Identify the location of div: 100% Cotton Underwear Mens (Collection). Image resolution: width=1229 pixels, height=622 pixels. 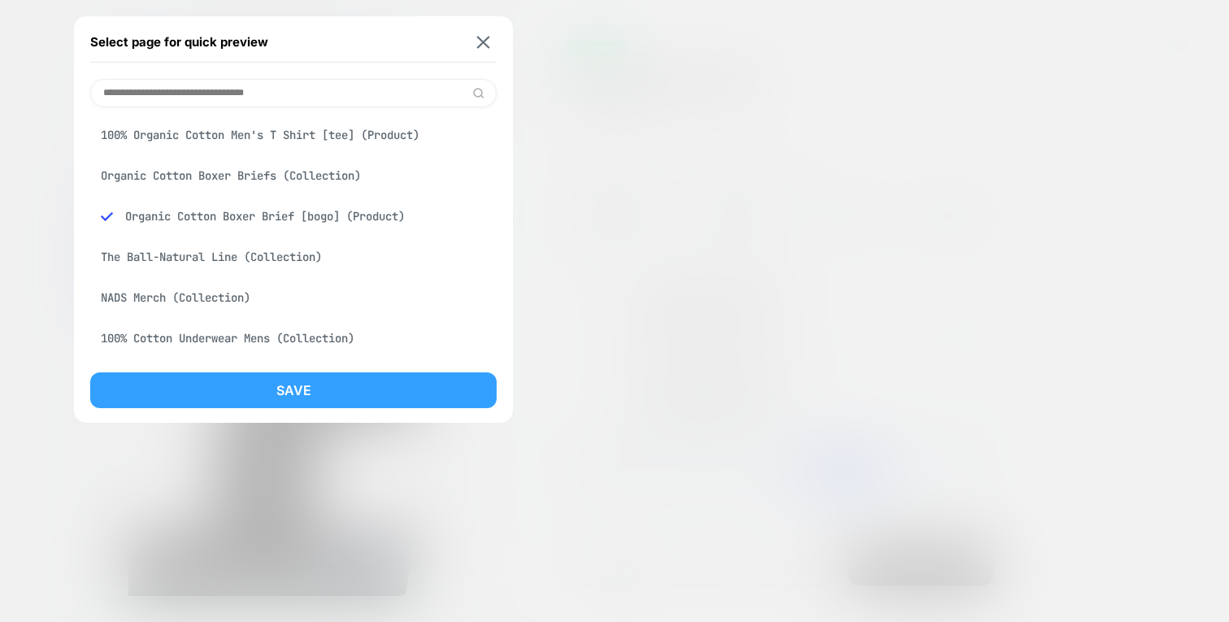
(293, 338).